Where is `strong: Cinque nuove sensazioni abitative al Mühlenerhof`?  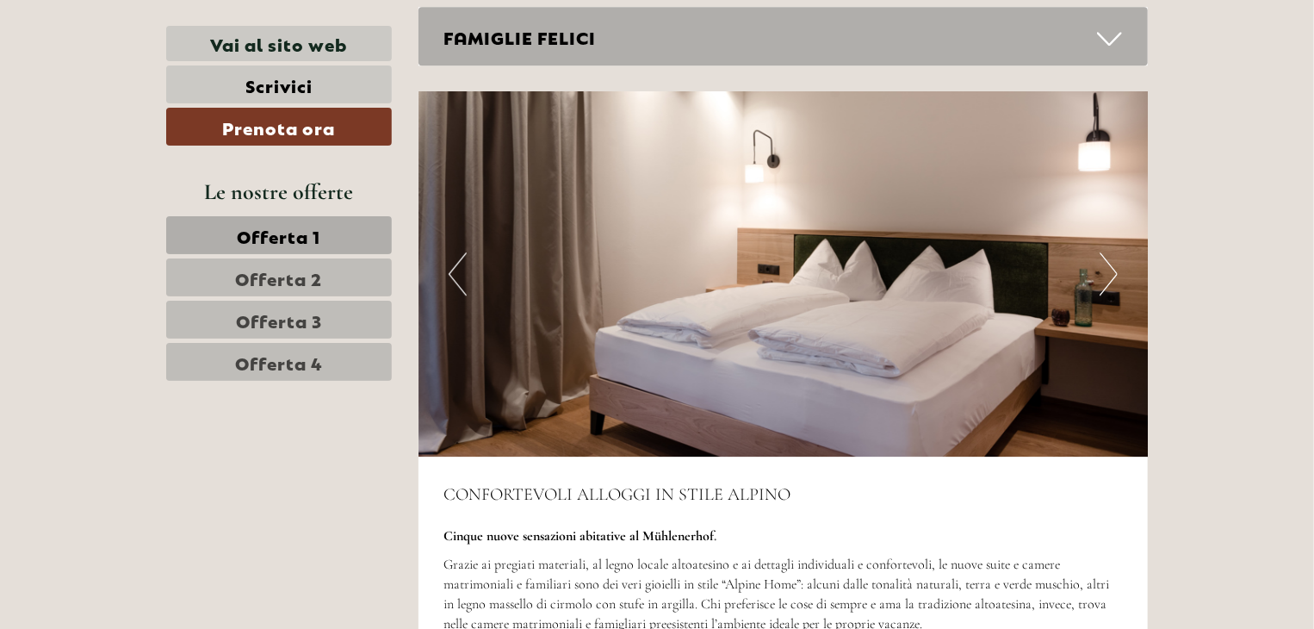 strong: Cinque nuove sensazioni abitative al Mühlenerhof is located at coordinates (580, 536).